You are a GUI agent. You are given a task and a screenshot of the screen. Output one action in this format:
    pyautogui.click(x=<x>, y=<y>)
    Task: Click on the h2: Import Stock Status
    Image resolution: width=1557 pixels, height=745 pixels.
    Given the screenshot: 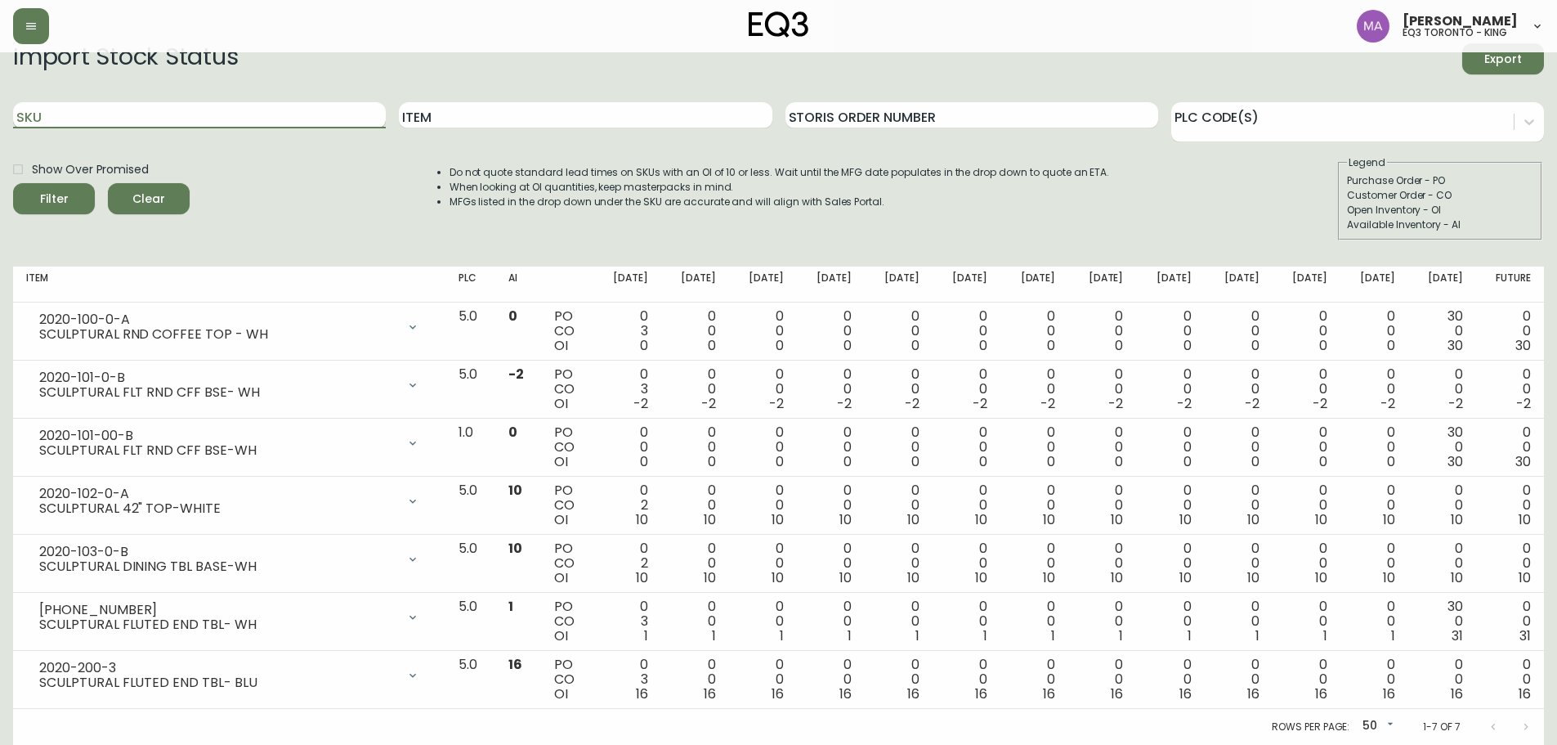 What is the action you would take?
    pyautogui.click(x=125, y=59)
    